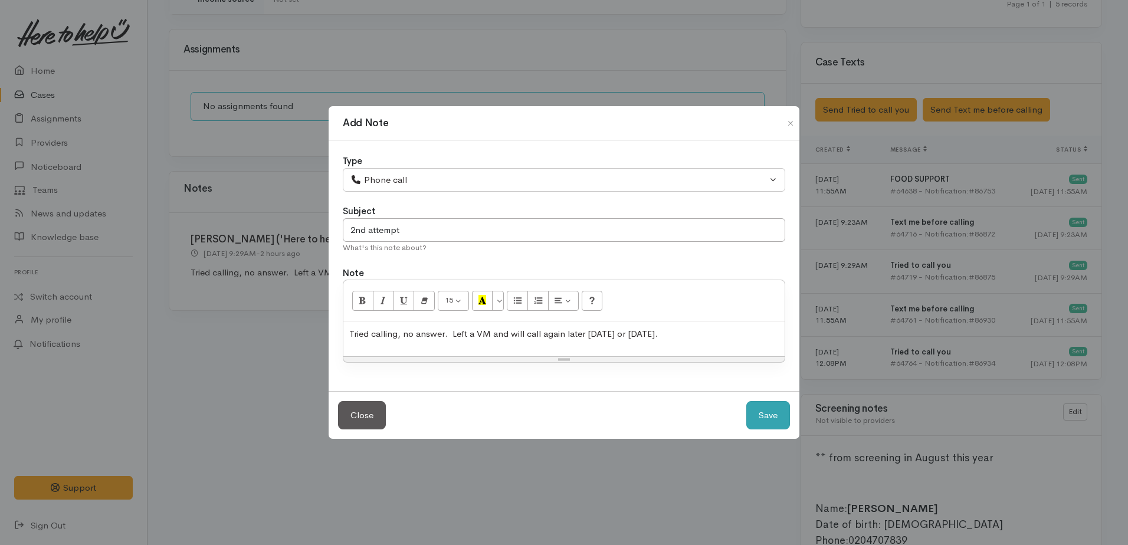 Image resolution: width=1128 pixels, height=545 pixels. Describe the element at coordinates (768, 415) in the screenshot. I see `button: Save` at that location.